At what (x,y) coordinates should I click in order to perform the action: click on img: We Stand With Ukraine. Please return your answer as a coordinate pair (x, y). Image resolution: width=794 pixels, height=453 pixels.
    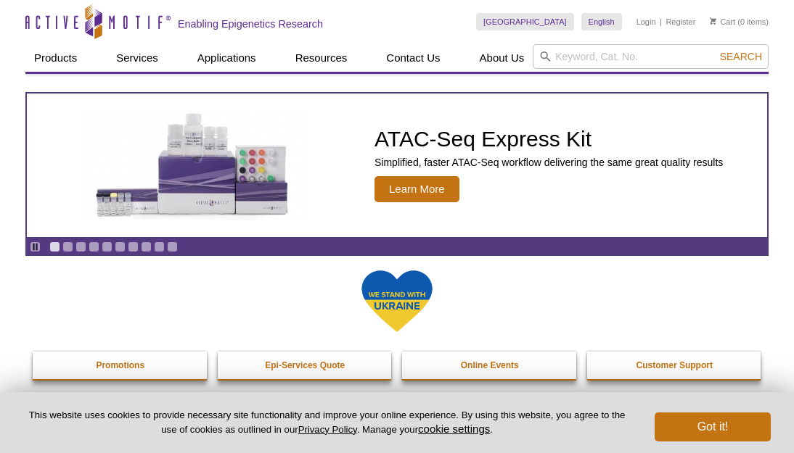
    Looking at the image, I should click on (397, 301).